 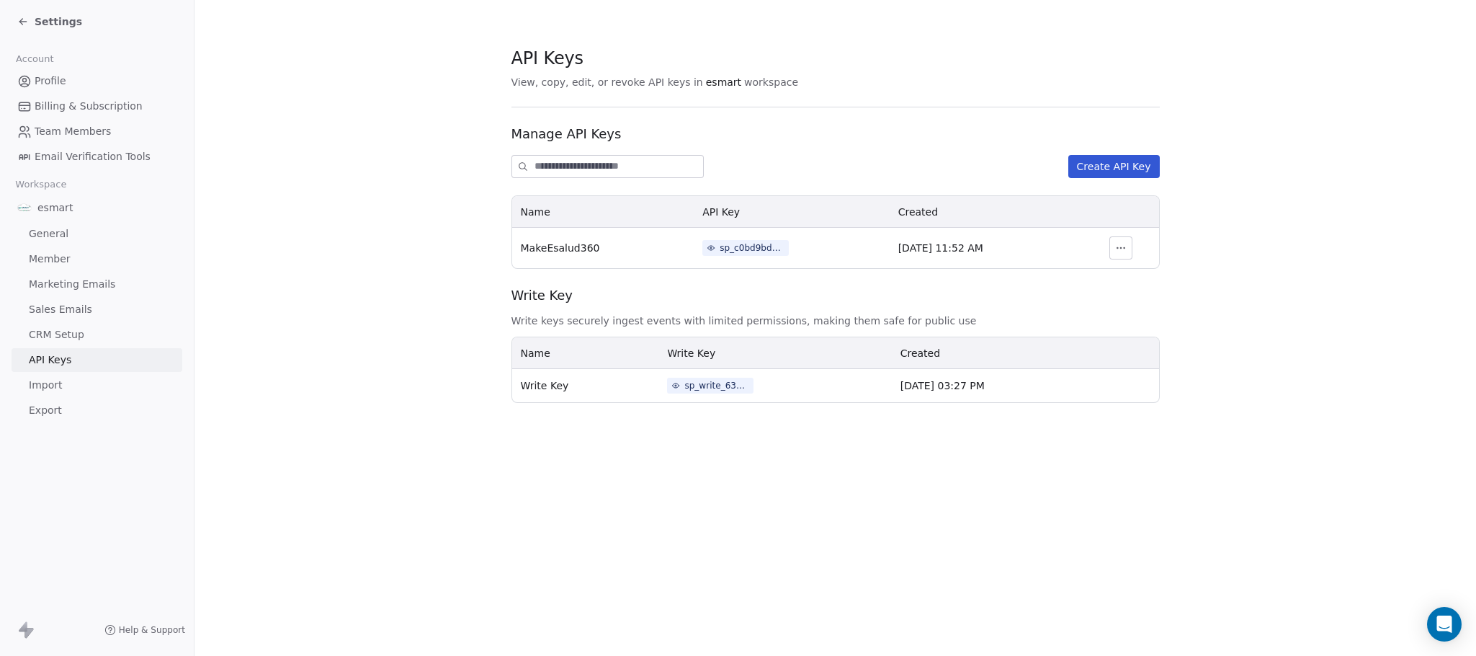 What do you see at coordinates (836, 82) in the screenshot?
I see `span: View, copy, edit, or revoke API keys in workspace` at bounding box center [836, 82].